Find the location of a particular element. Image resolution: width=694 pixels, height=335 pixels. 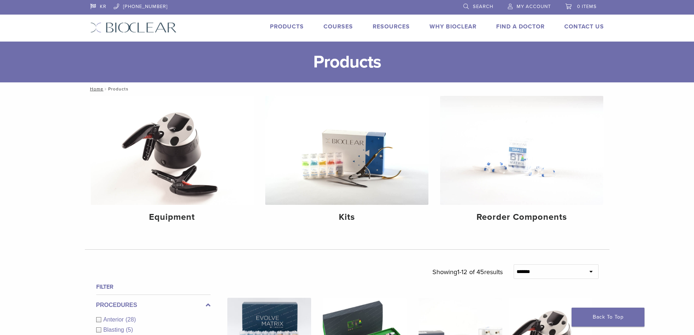

label: Procedures is located at coordinates (153, 305).